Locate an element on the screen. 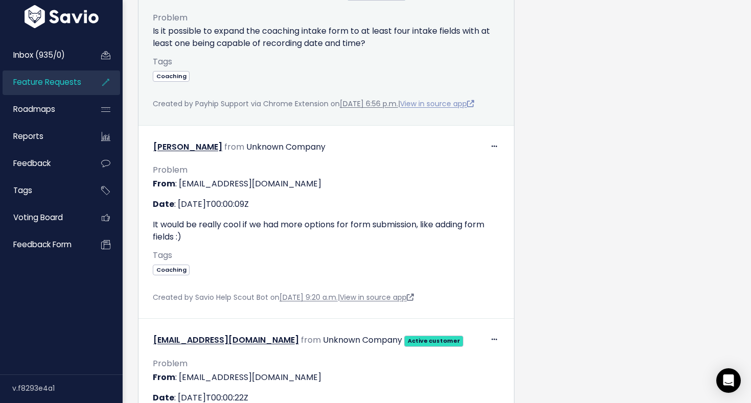 Image resolution: width=751 pixels, height=403 pixels. p: Is it possible to expand the coaching intake form to at least four intake fields with at least on... is located at coordinates (326, 37).